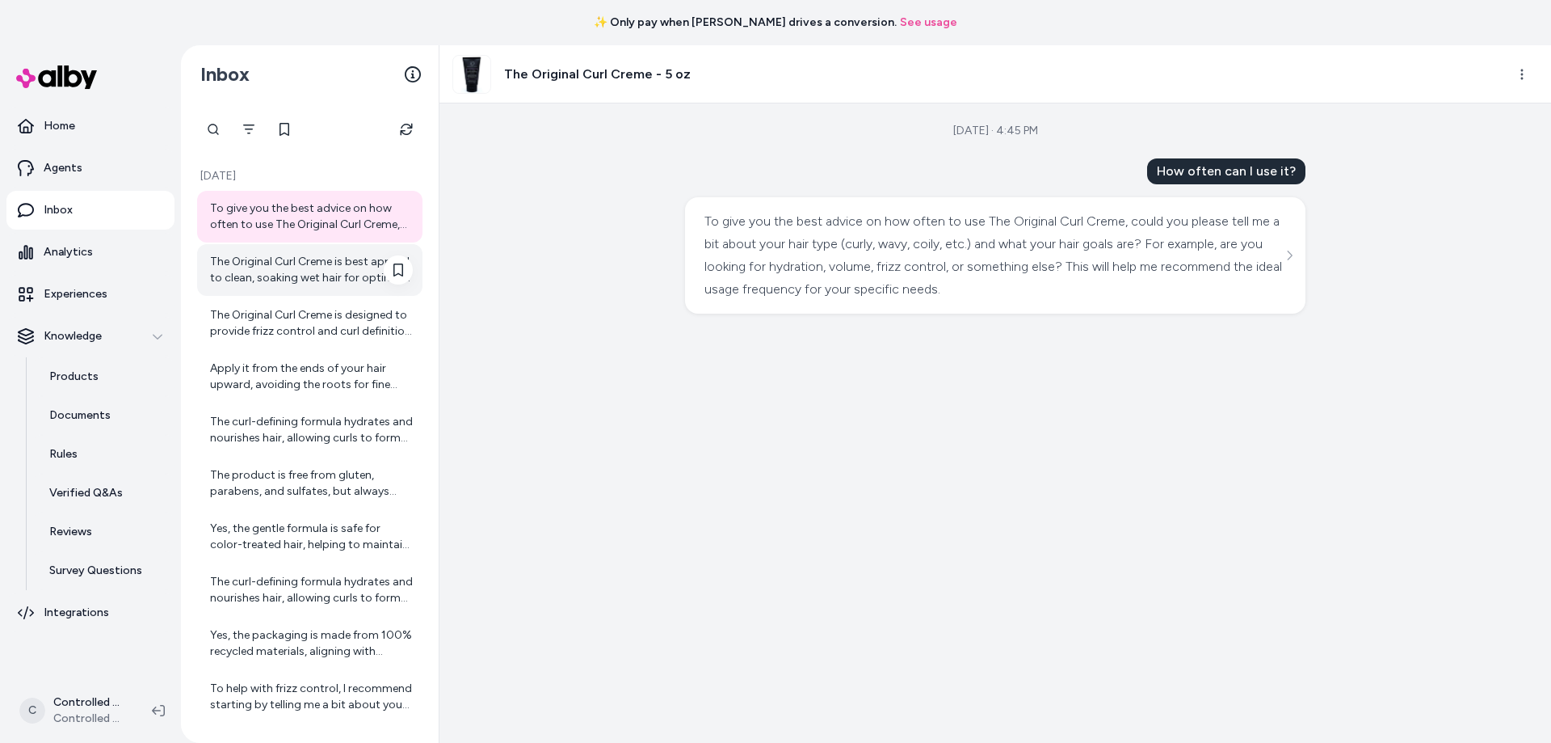  I want to click on button: CControlled Chaos ShopifyControlled Chaos, so click(74, 710).